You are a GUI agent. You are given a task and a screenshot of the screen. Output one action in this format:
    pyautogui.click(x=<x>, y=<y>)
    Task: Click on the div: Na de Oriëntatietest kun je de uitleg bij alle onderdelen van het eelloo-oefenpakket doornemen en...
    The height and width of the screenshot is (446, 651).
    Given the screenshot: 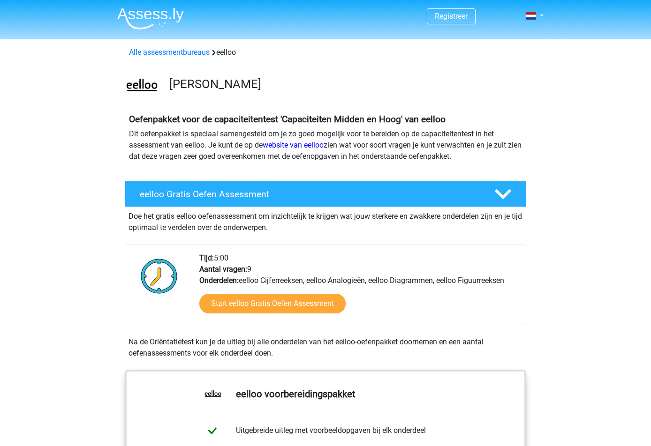 What is the action you would take?
    pyautogui.click(x=325, y=348)
    